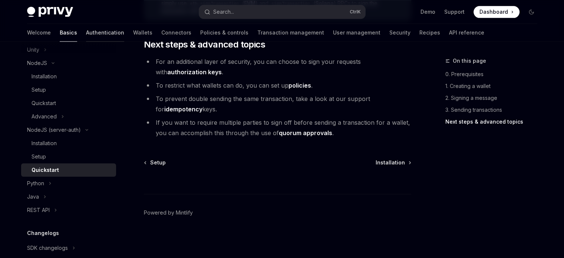 This screenshot has height=258, width=564. Describe the element at coordinates (36, 183) in the screenshot. I see `div: Python` at that location.